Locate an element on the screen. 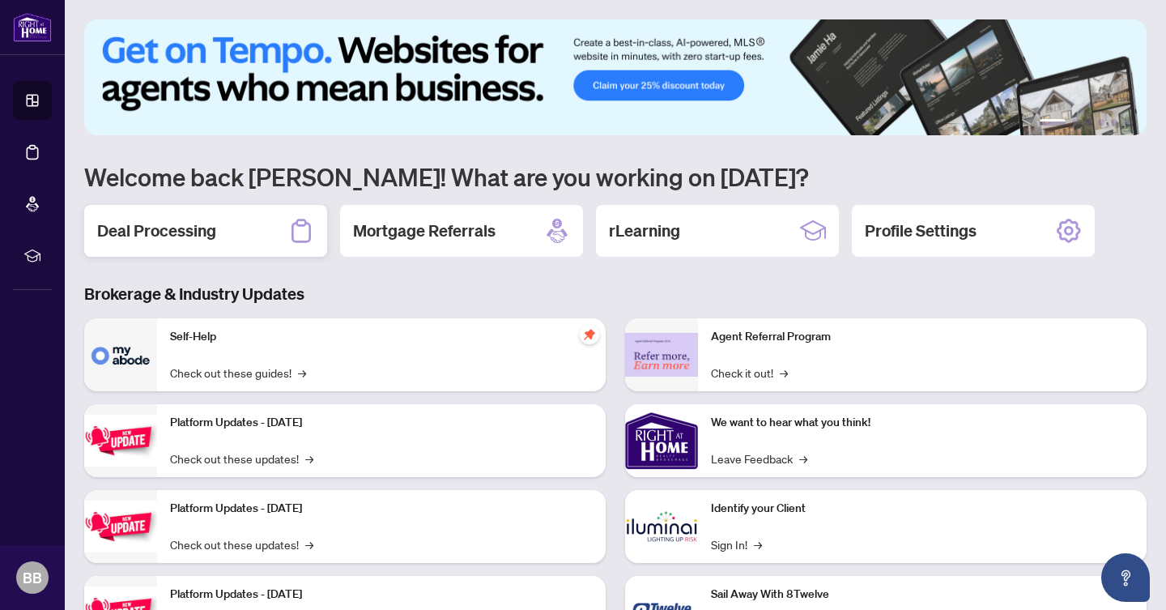 The image size is (1166, 610). a: Check it out!→ is located at coordinates (749, 373).